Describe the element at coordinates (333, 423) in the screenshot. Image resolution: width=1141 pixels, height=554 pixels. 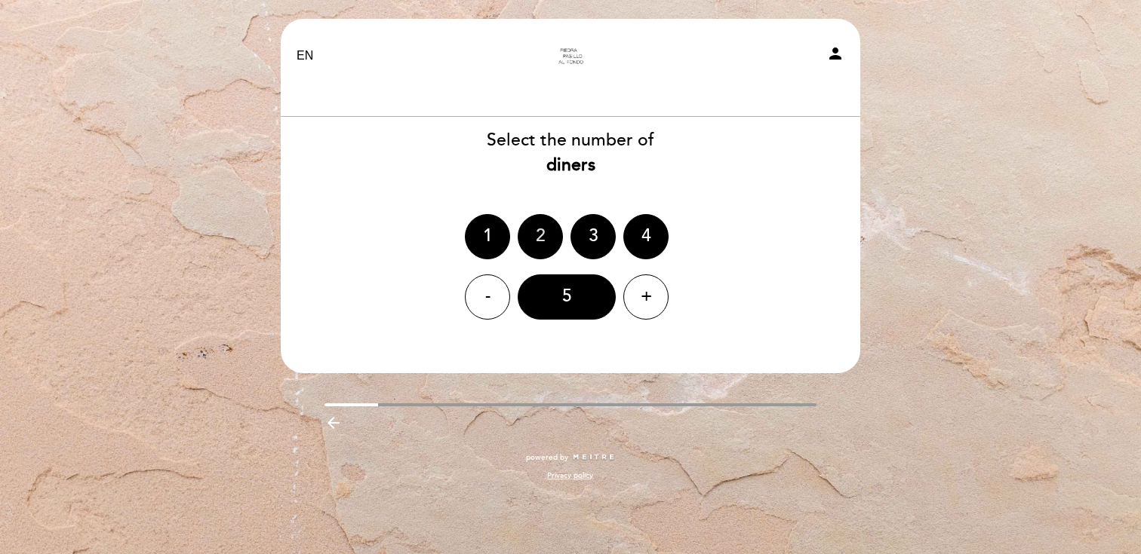
I see `i: arrow_backward` at that location.